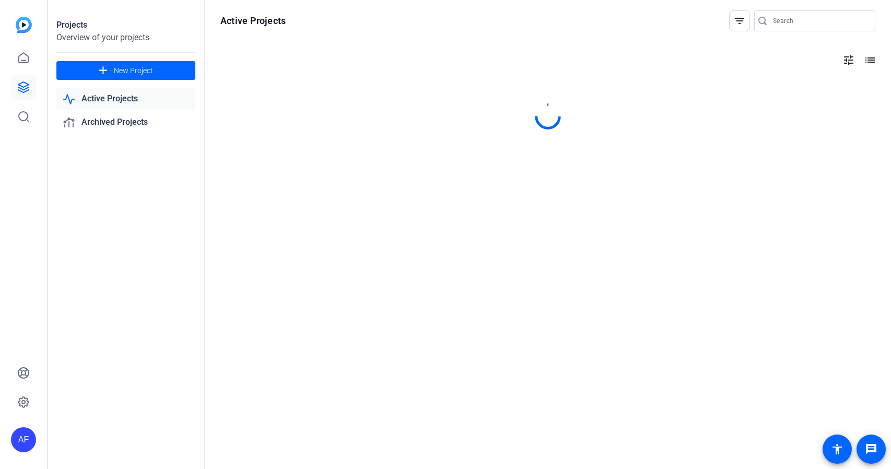  Describe the element at coordinates (126, 122) in the screenshot. I see `a: Archived Projects` at that location.